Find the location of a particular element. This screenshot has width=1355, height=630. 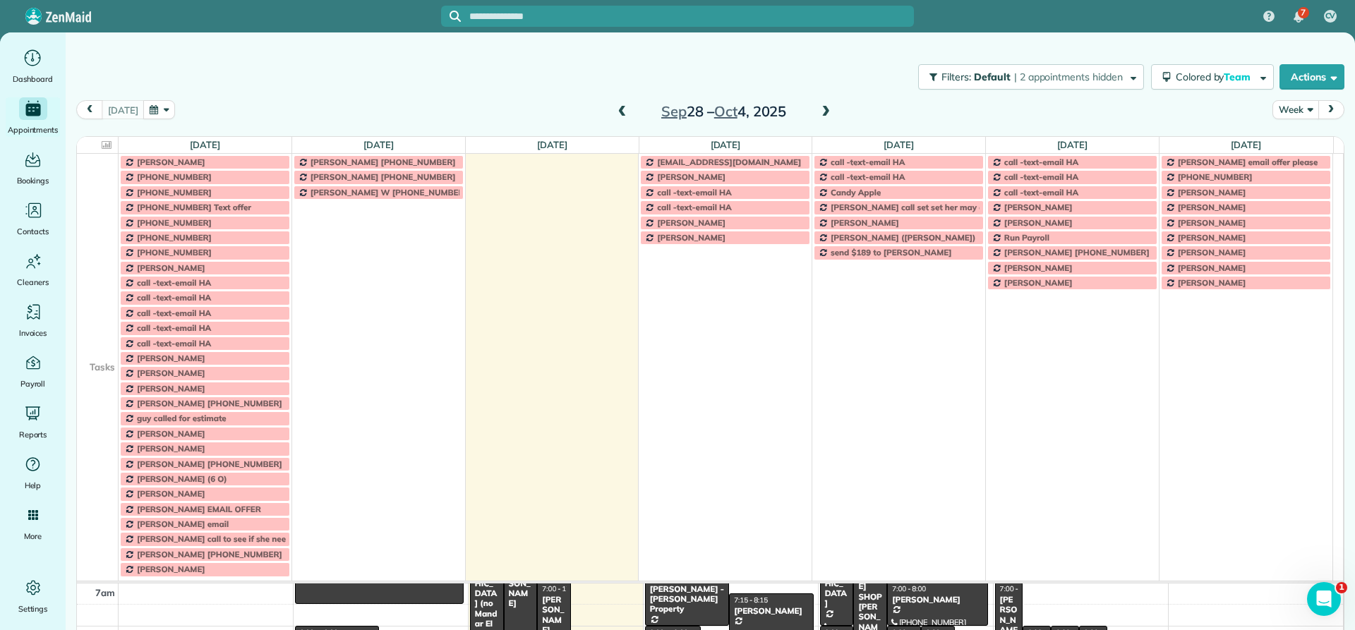

span: Cleaners is located at coordinates (32, 282).